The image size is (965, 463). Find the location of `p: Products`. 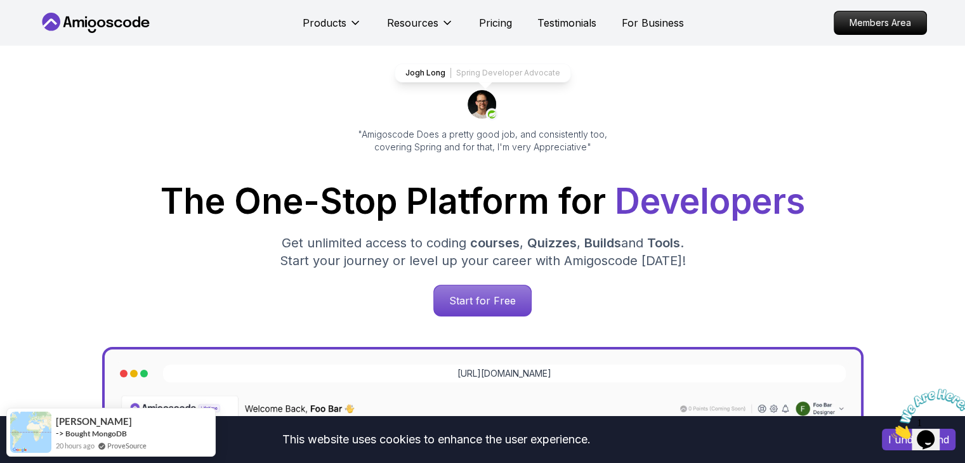

p: Products is located at coordinates (324, 23).